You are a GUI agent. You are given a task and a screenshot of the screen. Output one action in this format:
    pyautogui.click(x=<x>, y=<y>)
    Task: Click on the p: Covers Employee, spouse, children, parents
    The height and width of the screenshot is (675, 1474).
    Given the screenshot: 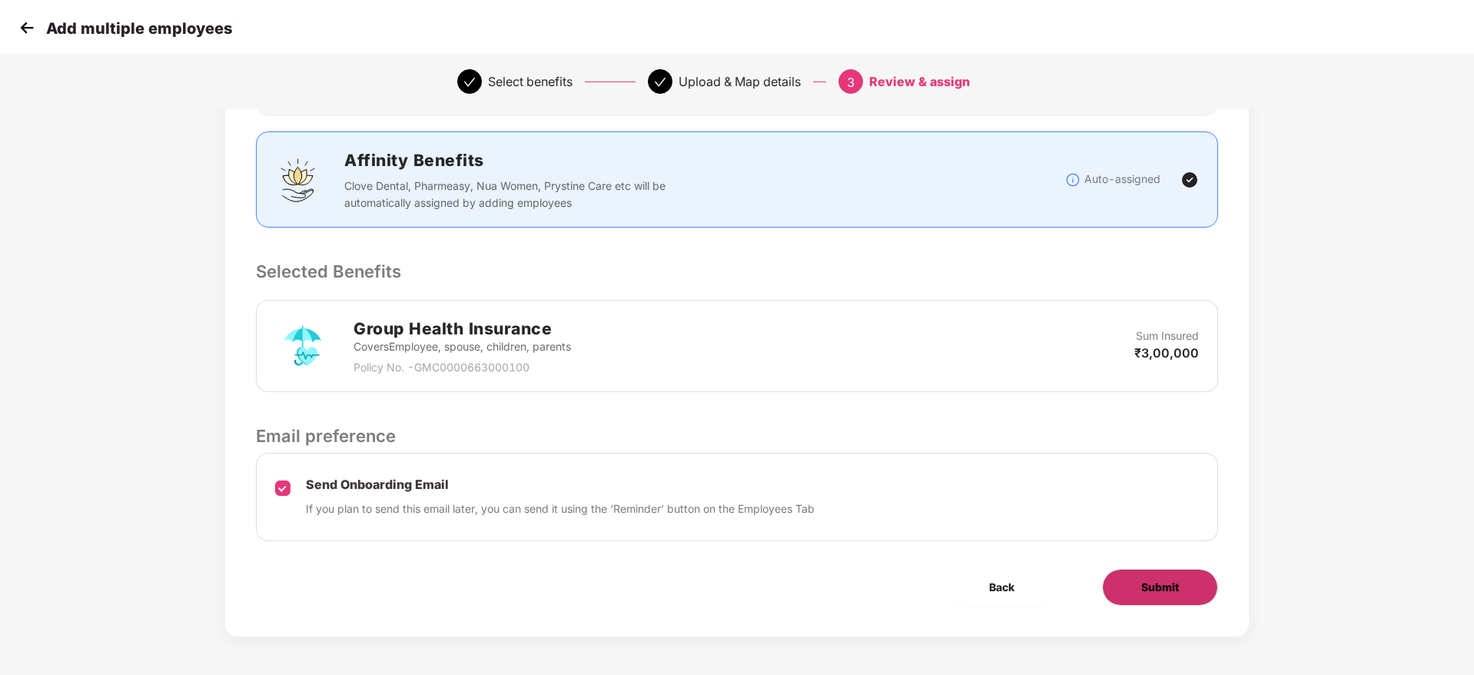 What is the action you would take?
    pyautogui.click(x=462, y=347)
    